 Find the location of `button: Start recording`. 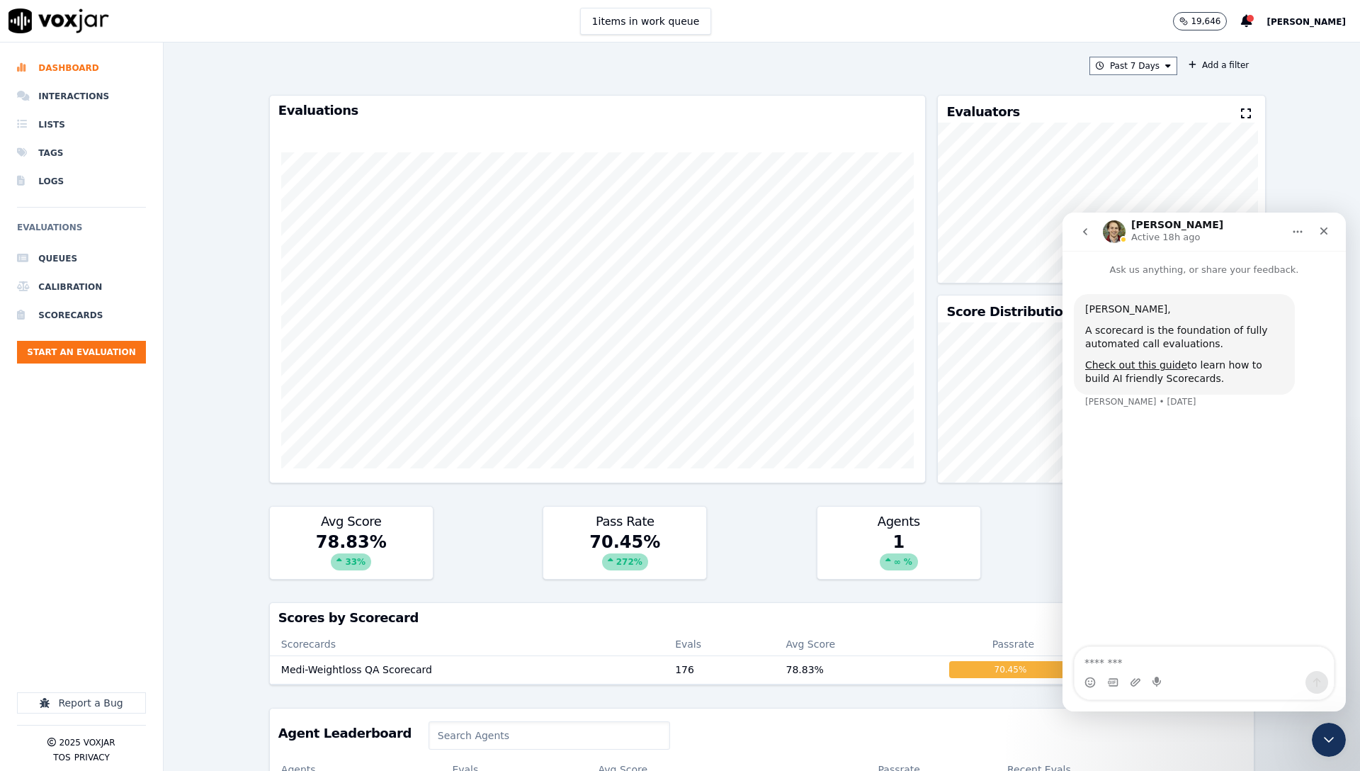

button: Start recording is located at coordinates (96, 470).